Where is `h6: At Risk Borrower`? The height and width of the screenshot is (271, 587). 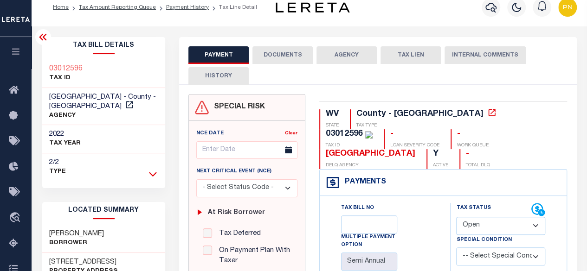 h6: At Risk Borrower is located at coordinates (236, 213).